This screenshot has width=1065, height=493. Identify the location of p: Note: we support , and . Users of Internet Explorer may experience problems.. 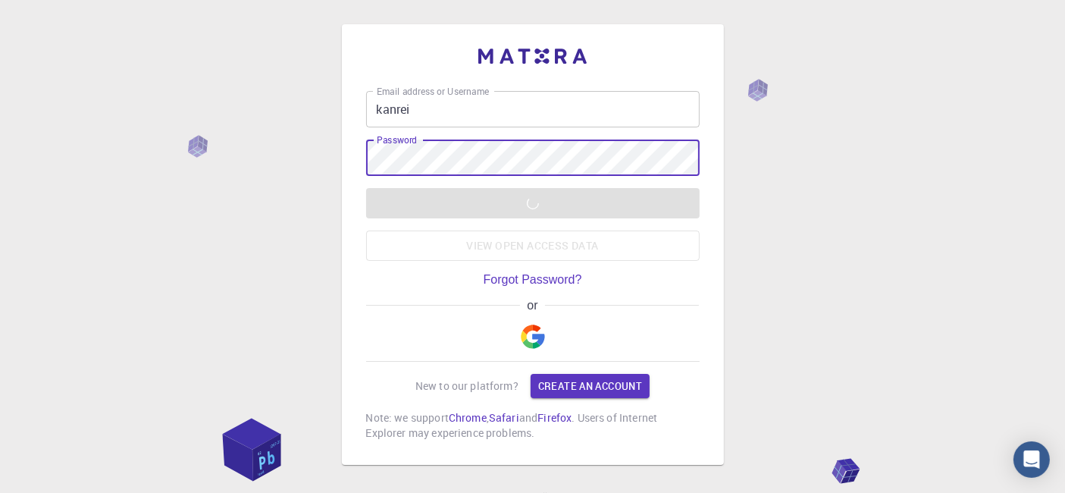
(533, 425).